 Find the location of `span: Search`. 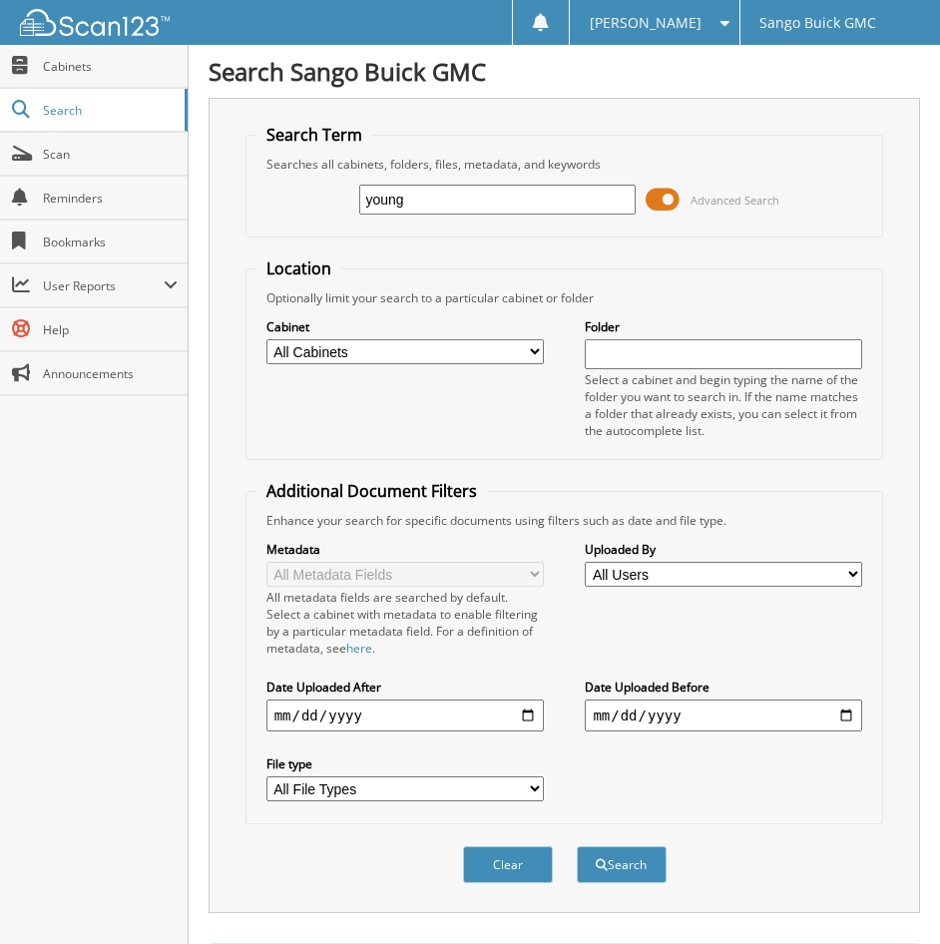

span: Search is located at coordinates (109, 110).